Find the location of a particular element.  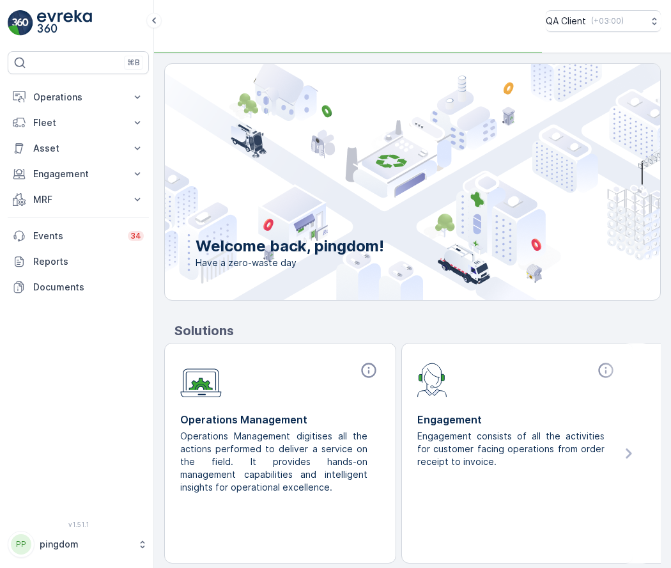

p: Operations Management digitises all the actions performed to deliver a service on the field. It p... is located at coordinates (275, 462).